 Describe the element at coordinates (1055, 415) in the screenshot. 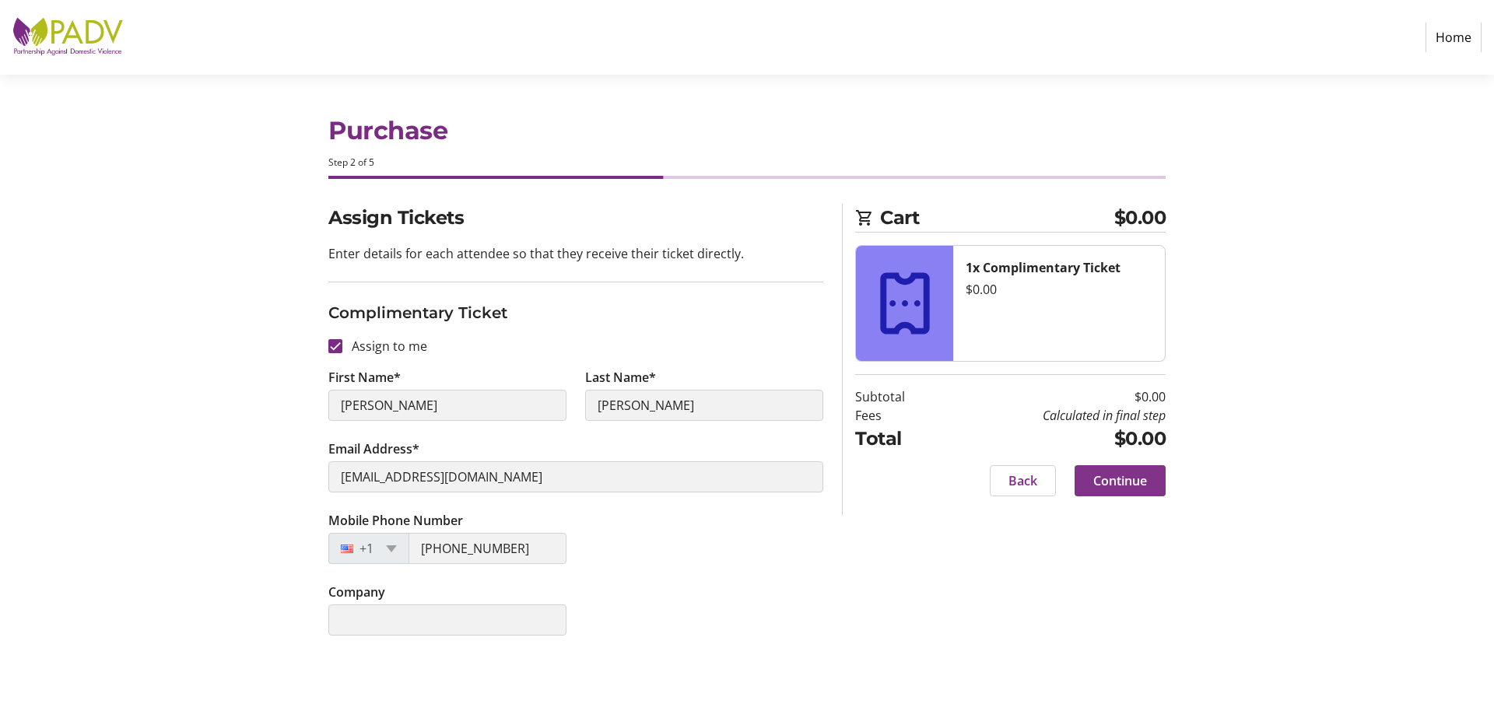

I see `td: Calculated in final step` at that location.